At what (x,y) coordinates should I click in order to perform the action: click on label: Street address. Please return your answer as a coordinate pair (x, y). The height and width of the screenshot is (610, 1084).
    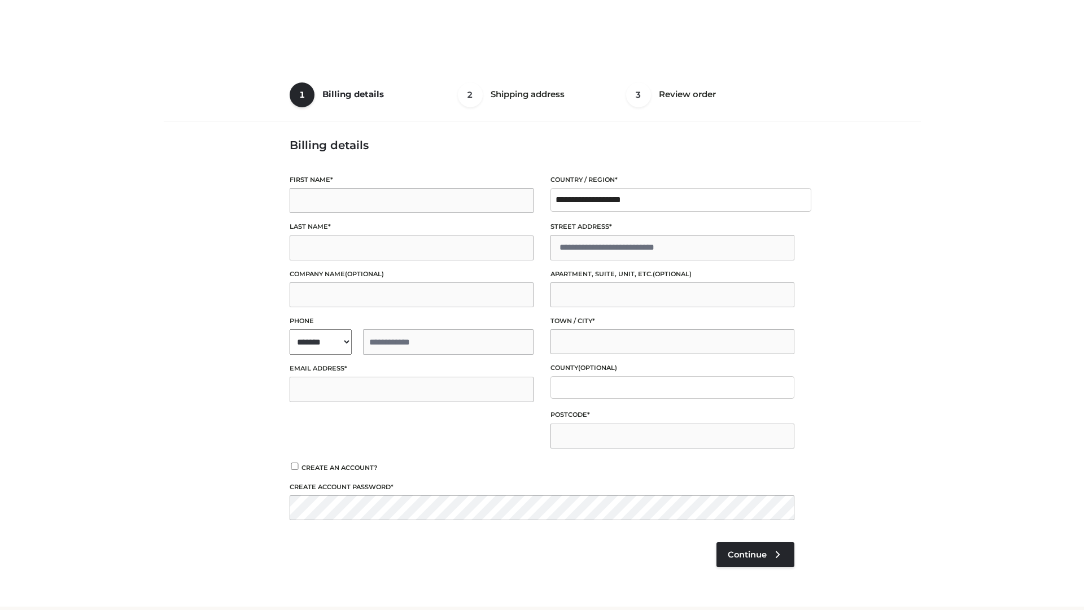
    Looking at the image, I should click on (672, 226).